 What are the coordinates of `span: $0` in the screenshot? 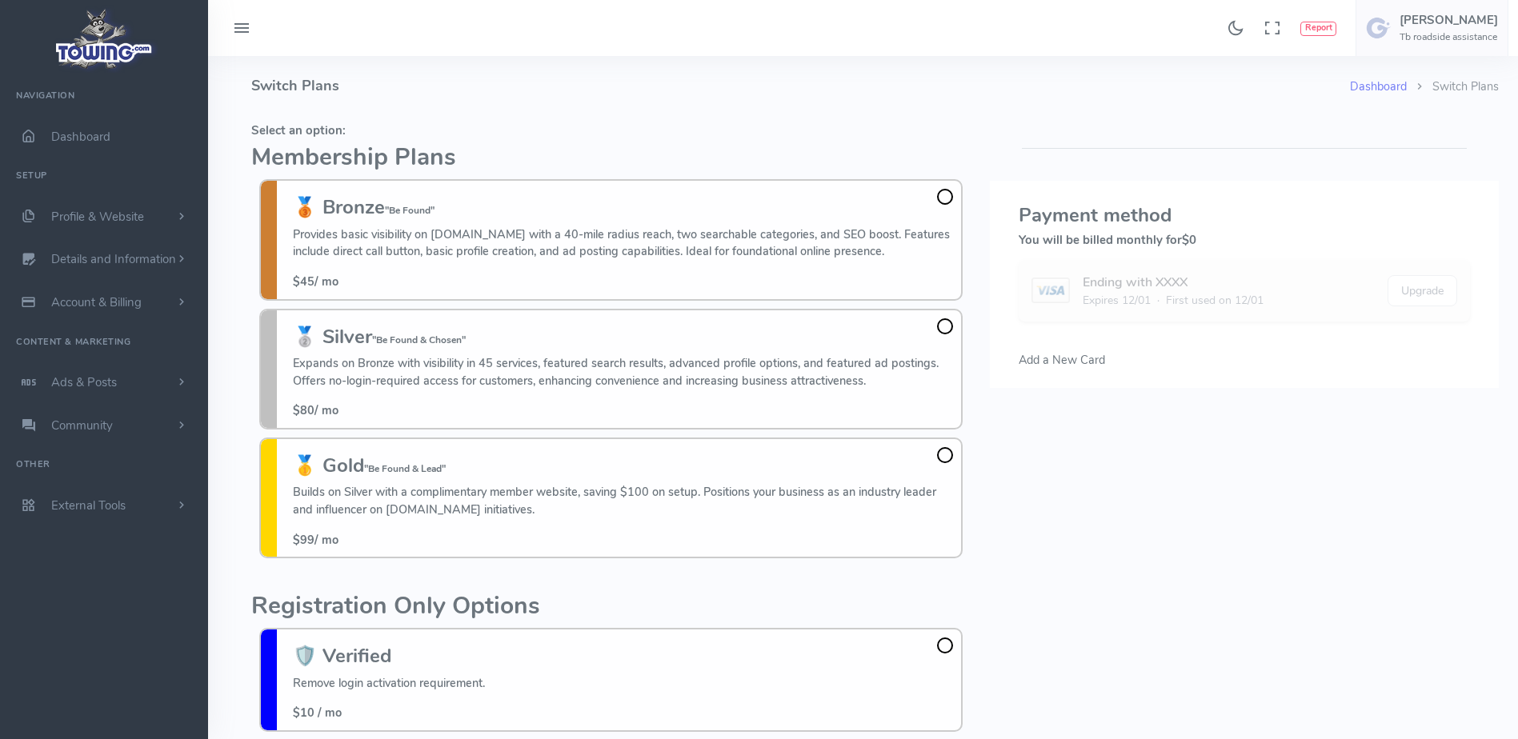 It's located at (1189, 240).